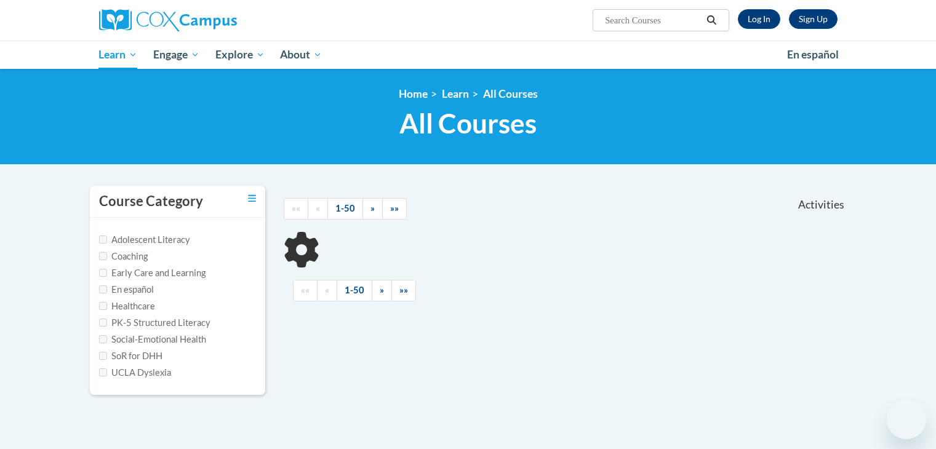  What do you see at coordinates (126, 290) in the screenshot?
I see `label: En español` at bounding box center [126, 290].